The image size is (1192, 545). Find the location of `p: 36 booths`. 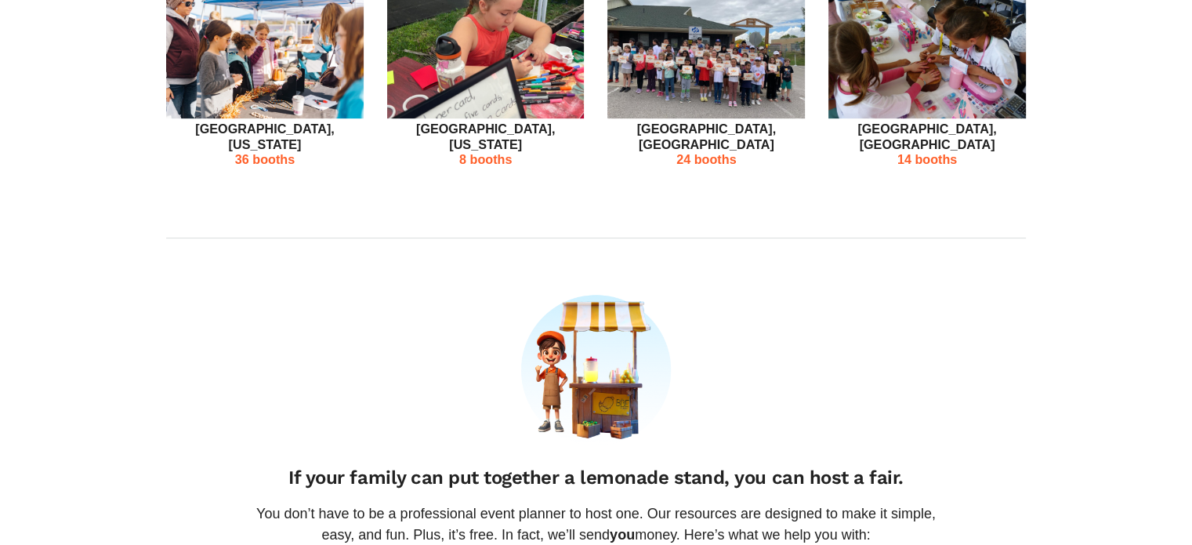

p: 36 booths is located at coordinates (265, 159).